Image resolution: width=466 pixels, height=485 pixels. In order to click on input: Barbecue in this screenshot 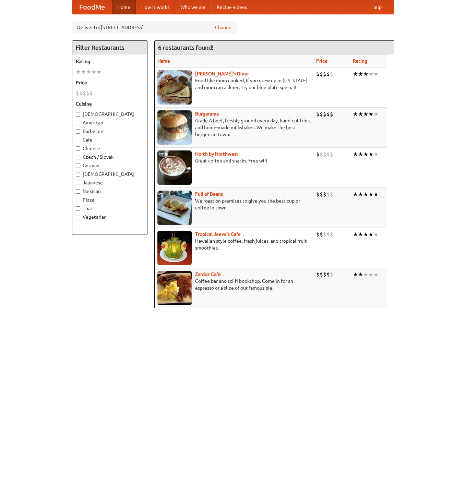, I will do `click(78, 131)`.